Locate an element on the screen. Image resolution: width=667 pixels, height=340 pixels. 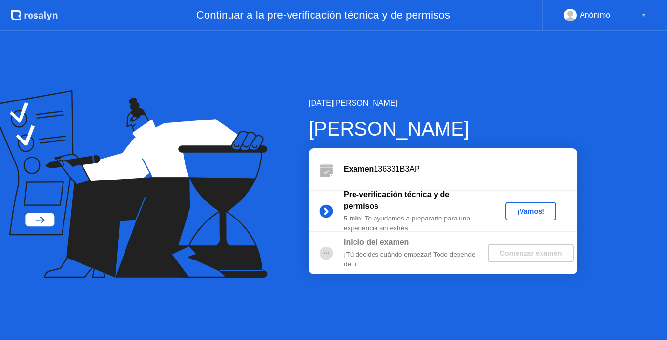
div: : Te ayudamos a prepararte para una experiencia sin estrés is located at coordinates (414, 224).